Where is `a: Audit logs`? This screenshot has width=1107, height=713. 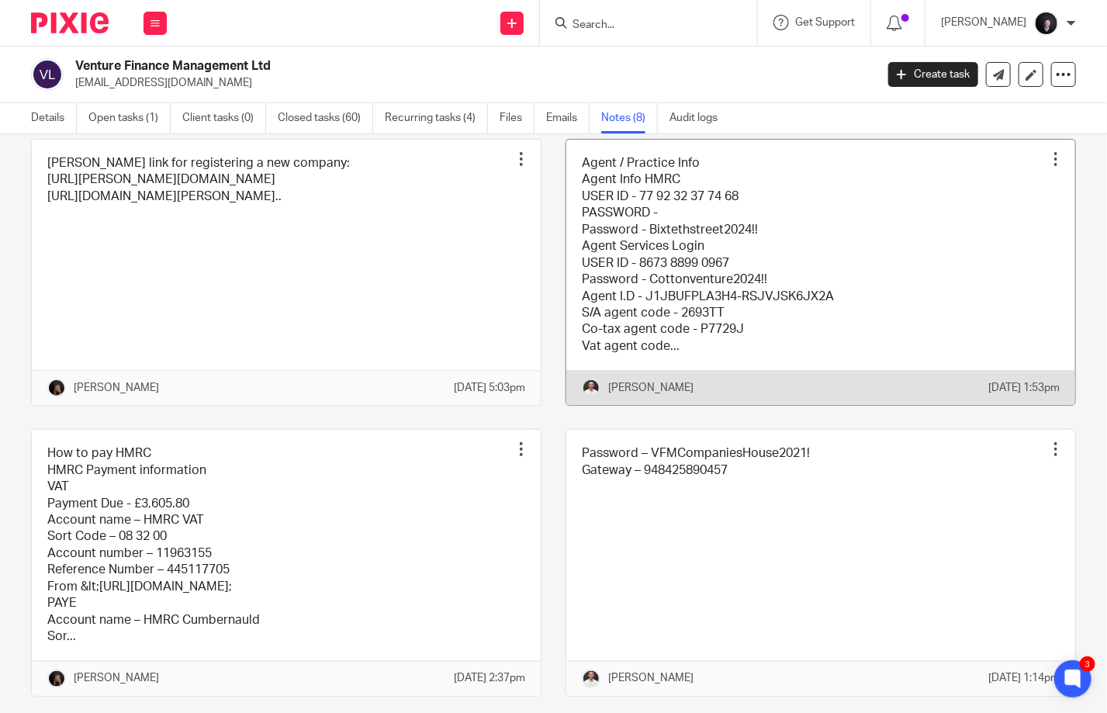
a: Audit logs is located at coordinates (699, 118).